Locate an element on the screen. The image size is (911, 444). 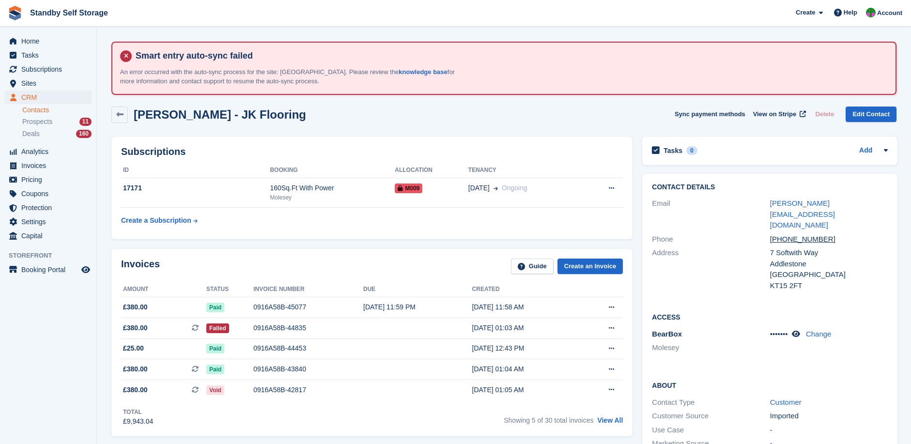
div: 160Sq.Ft With Power is located at coordinates (332, 188).